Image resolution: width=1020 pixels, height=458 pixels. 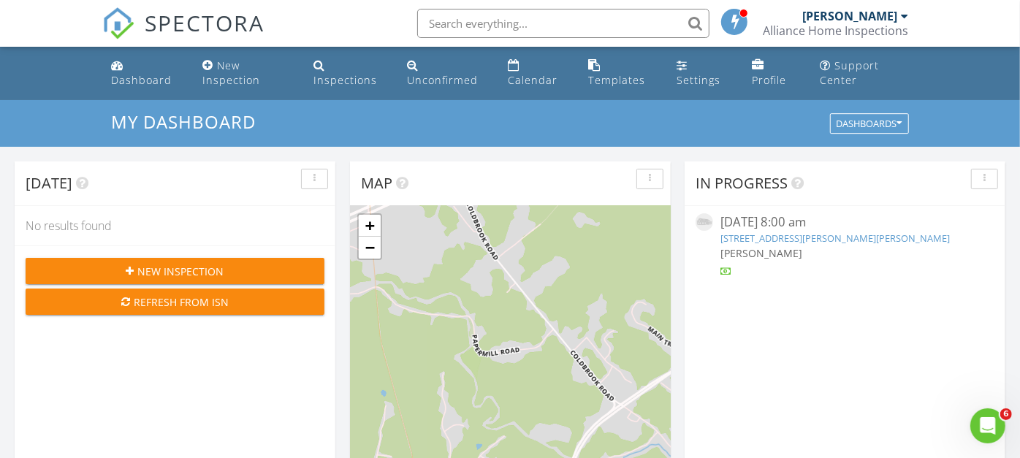 What do you see at coordinates (699, 80) in the screenshot?
I see `div: Settings` at bounding box center [699, 80].